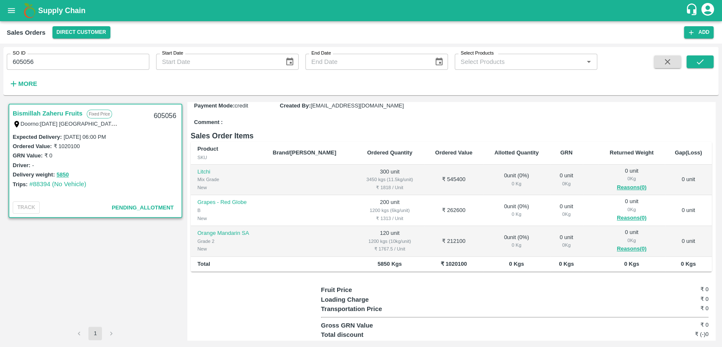 The image size is (722, 347). Describe the element at coordinates (228, 210) in the screenshot. I see `div: B` at that location.